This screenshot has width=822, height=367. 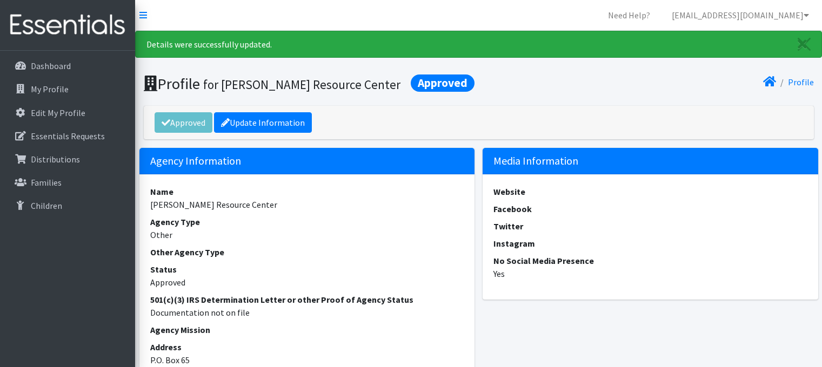 What do you see at coordinates (46, 206) in the screenshot?
I see `p: Children` at bounding box center [46, 206].